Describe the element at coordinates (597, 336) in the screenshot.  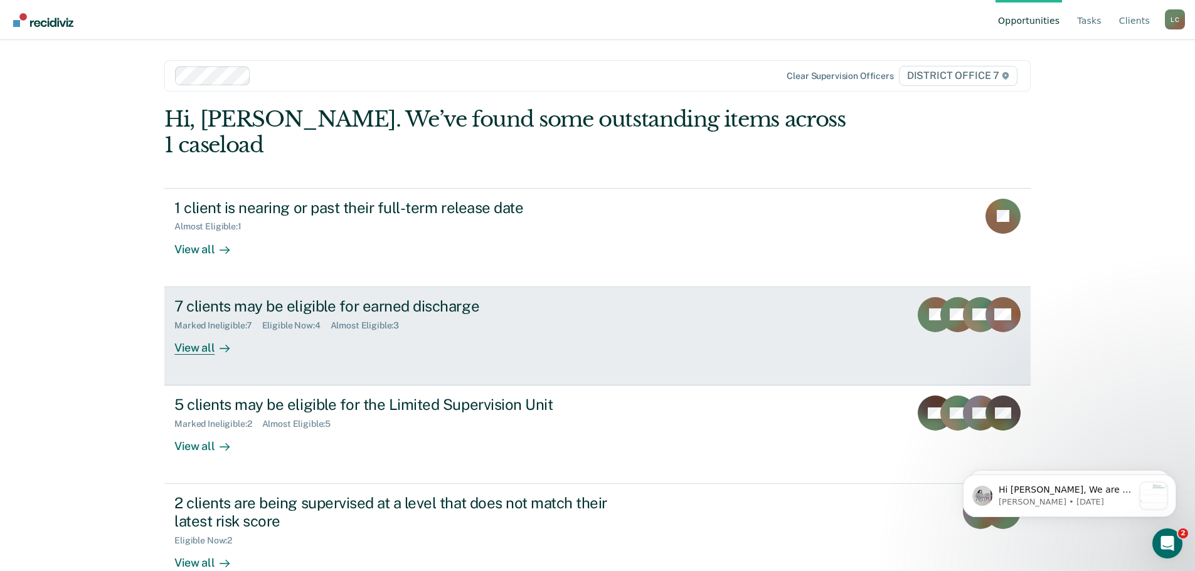
I see `a: 7 clients may be eligible for earned dischargeMarked Ineligible:7Eligible Now:4Almost Eligible:3V...` at that location.